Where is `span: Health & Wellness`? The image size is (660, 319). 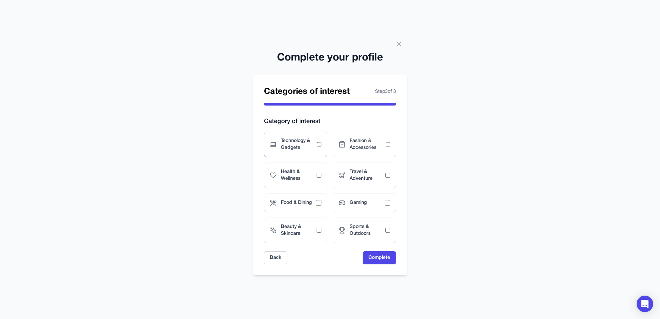
span: Health & Wellness is located at coordinates (299, 175).